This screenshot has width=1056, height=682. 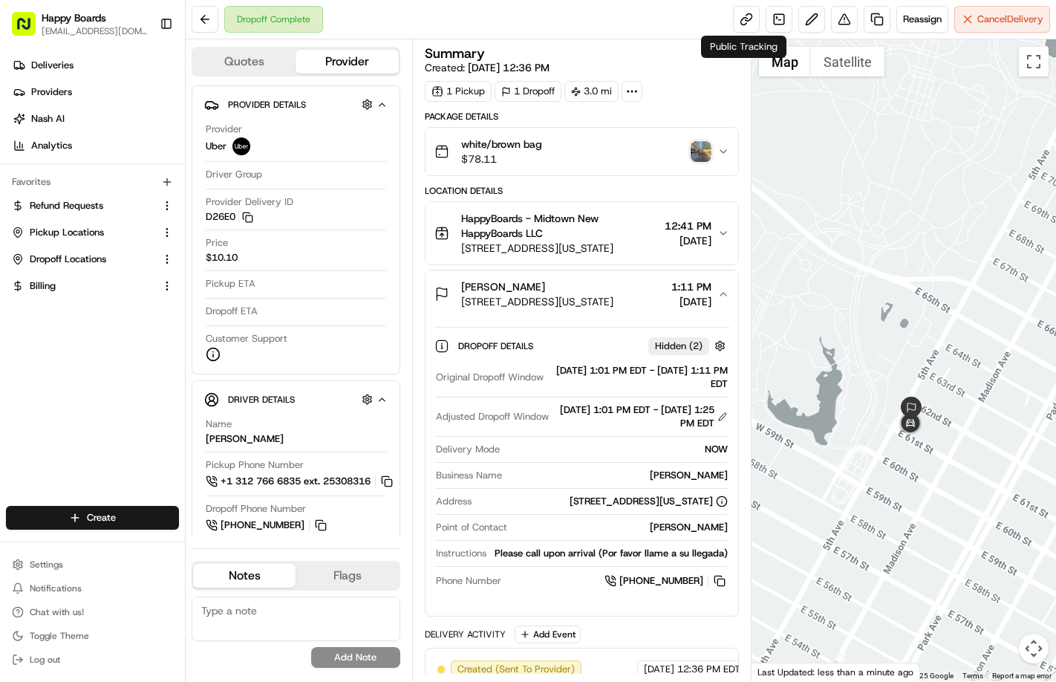 What do you see at coordinates (46, 565) in the screenshot?
I see `span: Settings` at bounding box center [46, 565].